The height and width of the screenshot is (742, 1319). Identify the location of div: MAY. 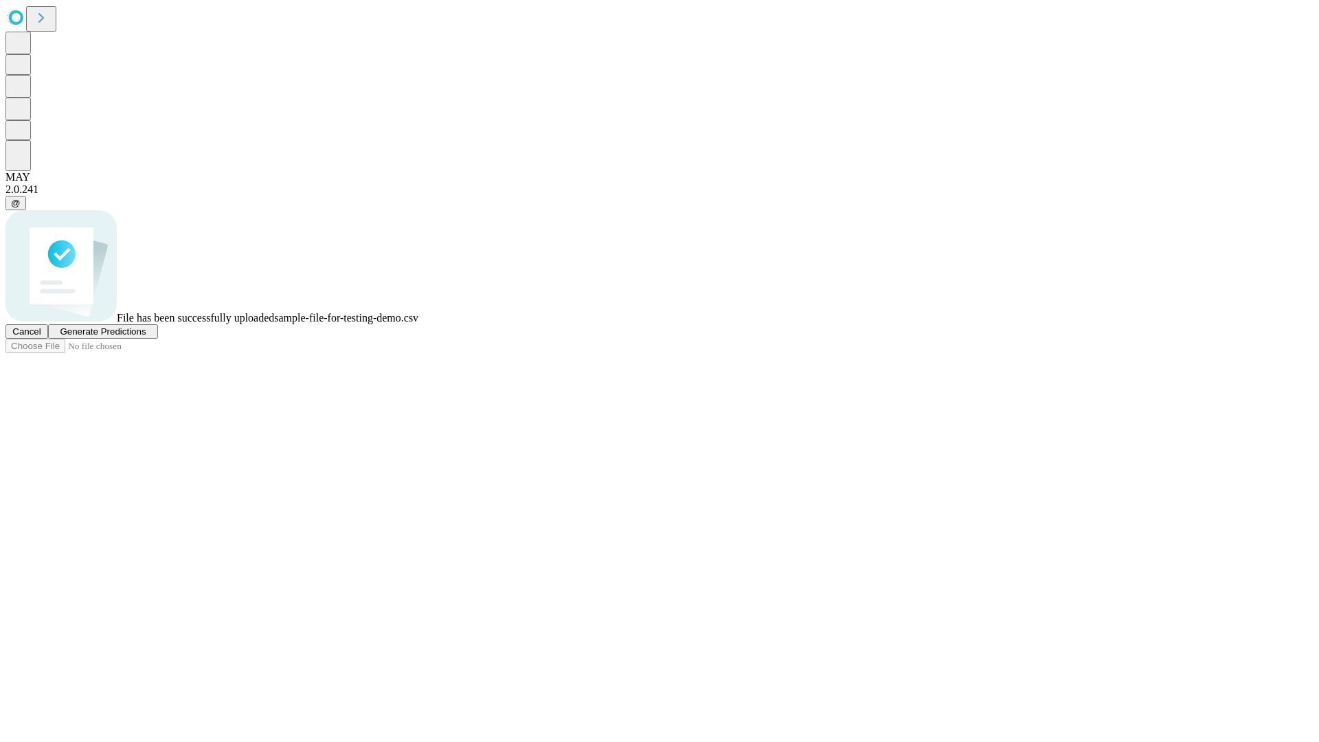
(660, 177).